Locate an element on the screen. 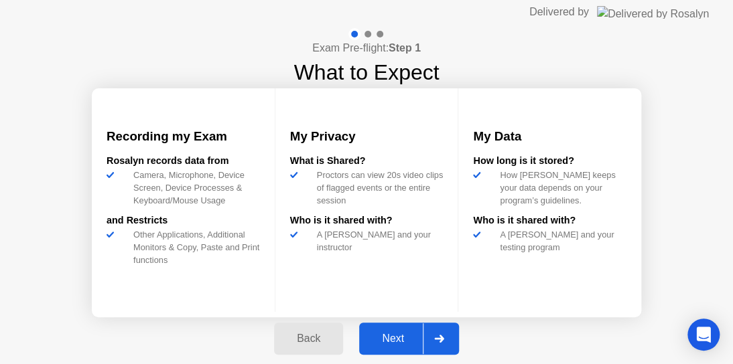 This screenshot has width=733, height=364. div: Back is located at coordinates (308, 339).